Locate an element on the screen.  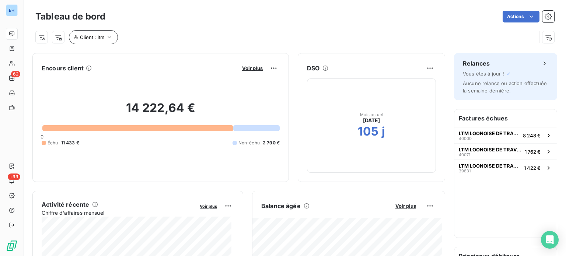
span: 1 762 € is located at coordinates (532, 152).